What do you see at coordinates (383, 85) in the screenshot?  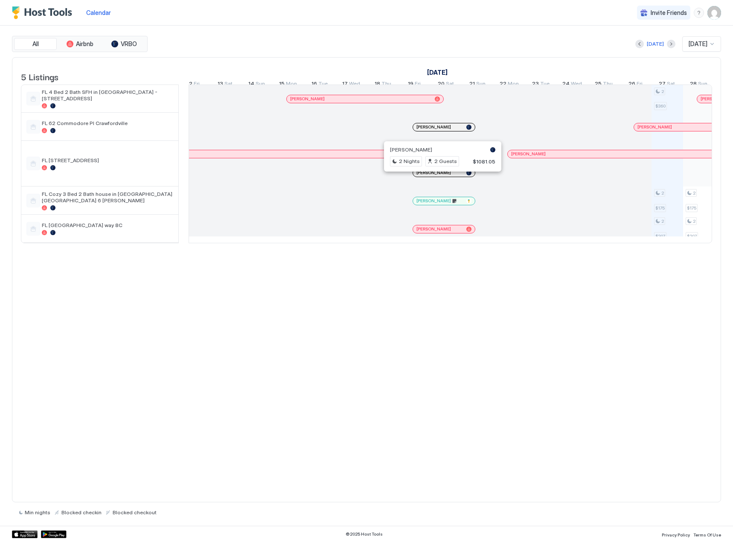 I see `a: September 18, 2025` at bounding box center [383, 85].